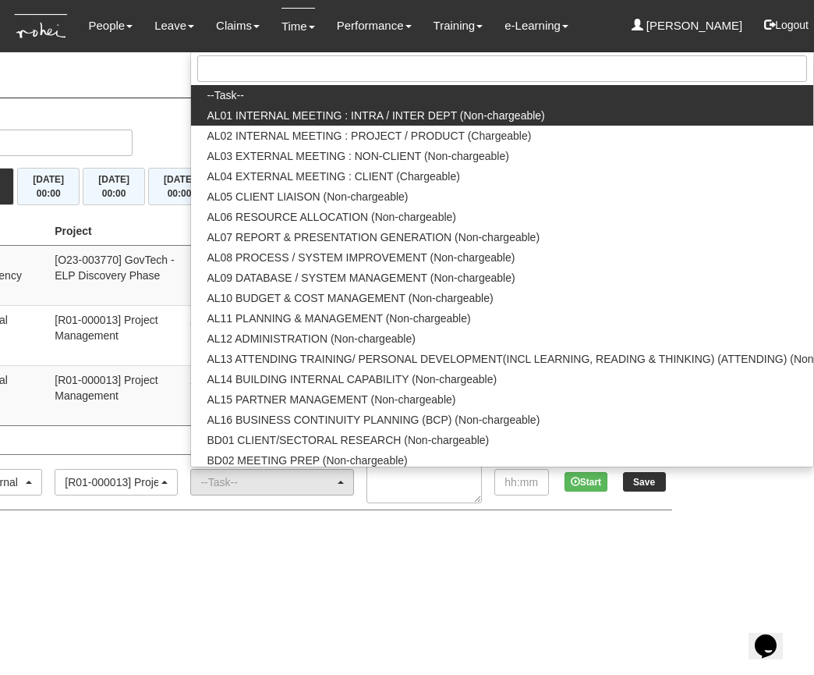 The image size is (814, 675). I want to click on div: --Task--, so click(267, 482).